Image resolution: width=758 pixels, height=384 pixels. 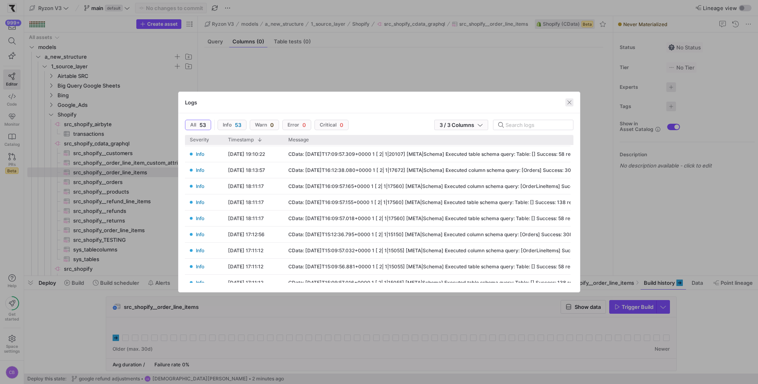 What do you see at coordinates (458, 125) in the screenshot?
I see `span: 3 / 3 Columns` at bounding box center [458, 125].